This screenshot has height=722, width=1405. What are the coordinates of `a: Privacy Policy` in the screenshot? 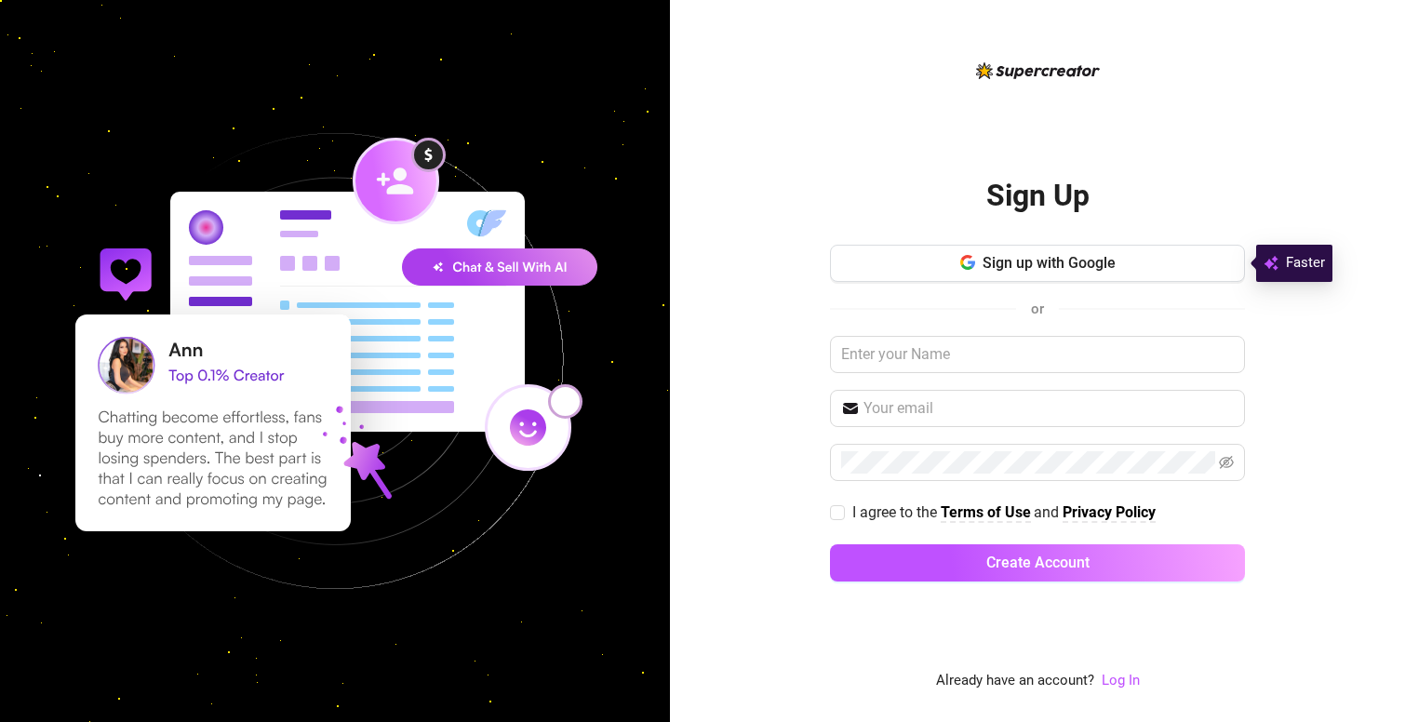 It's located at (1109, 513).